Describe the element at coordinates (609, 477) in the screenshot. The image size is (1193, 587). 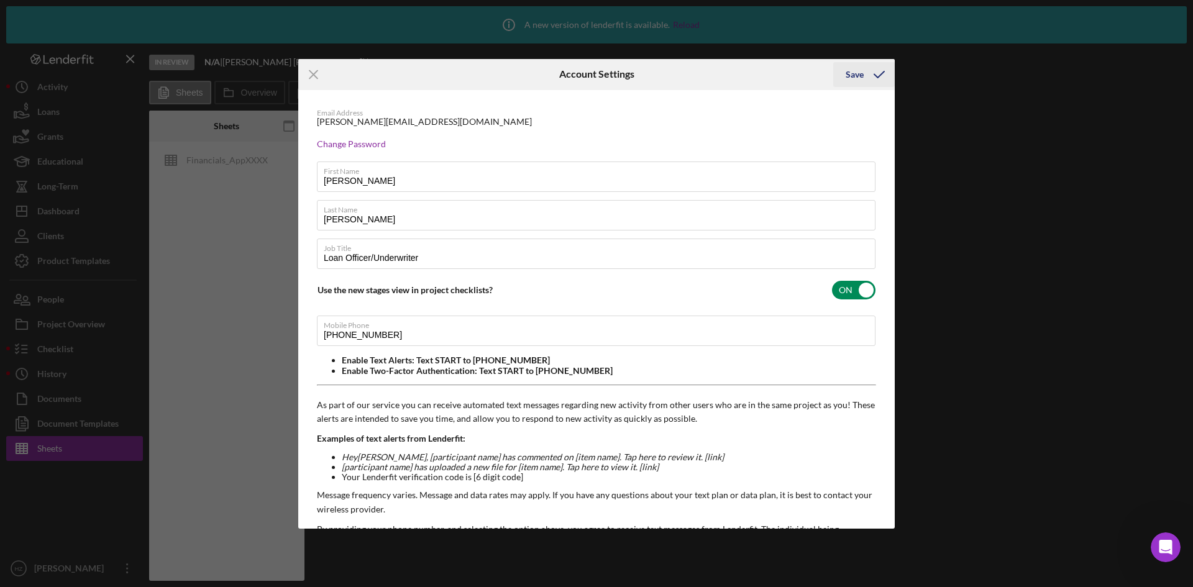
I see `li: Your Lenderfit verification code is [6 digit code]` at that location.